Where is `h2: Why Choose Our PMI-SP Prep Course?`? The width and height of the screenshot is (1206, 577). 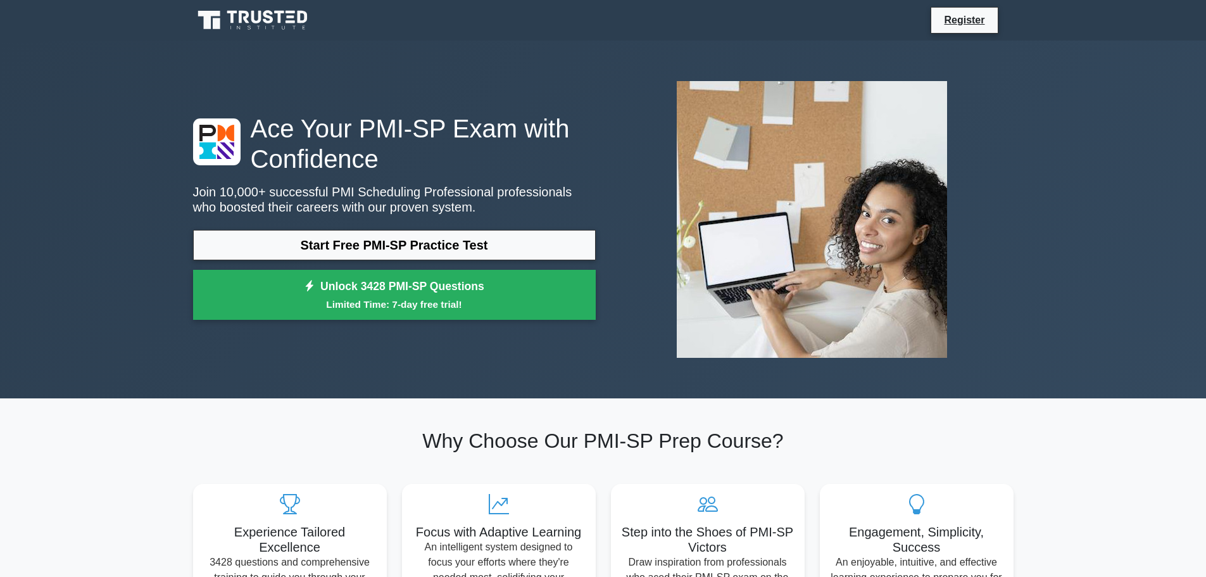
h2: Why Choose Our PMI-SP Prep Course? is located at coordinates (603, 441).